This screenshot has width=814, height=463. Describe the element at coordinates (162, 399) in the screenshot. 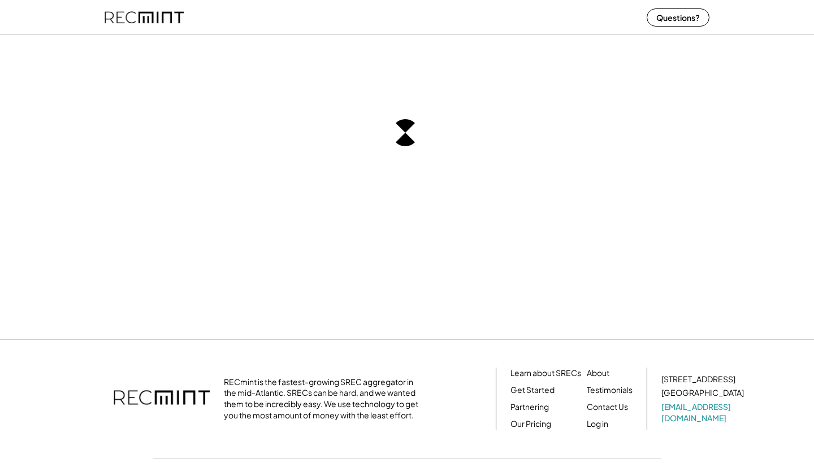

I see `img: recmint-logotype%403x.png` at that location.